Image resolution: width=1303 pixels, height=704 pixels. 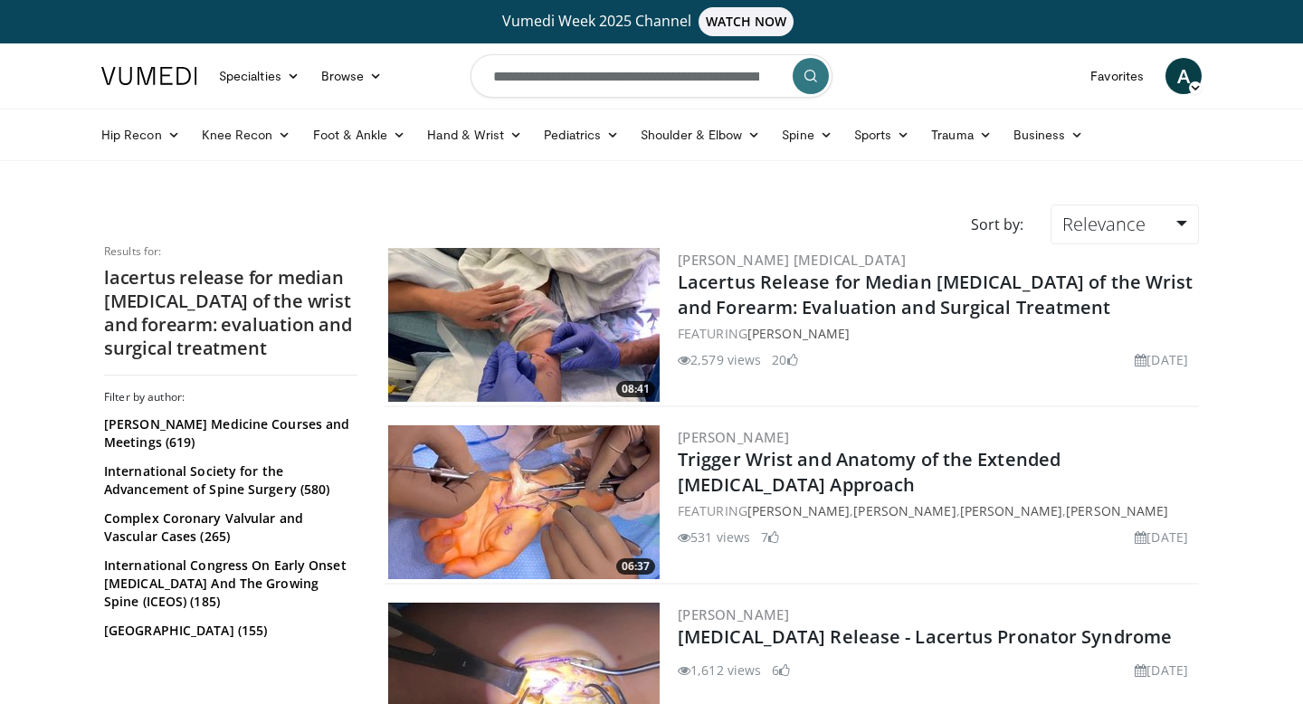 What do you see at coordinates (652, 76) in the screenshot?
I see `input: Search topics, interventions` at bounding box center [652, 76].